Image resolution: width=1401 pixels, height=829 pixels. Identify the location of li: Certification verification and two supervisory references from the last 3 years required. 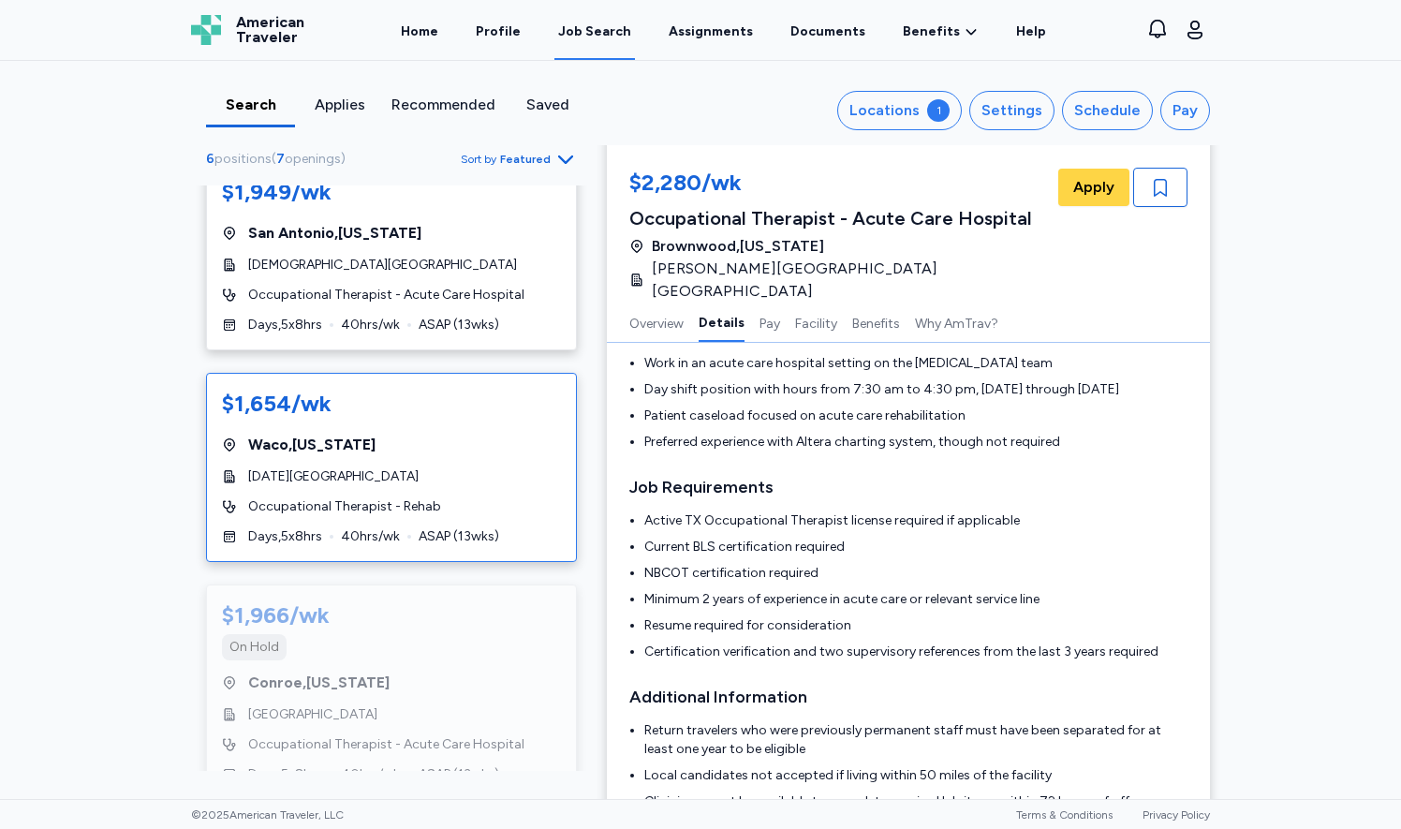
(916, 652).